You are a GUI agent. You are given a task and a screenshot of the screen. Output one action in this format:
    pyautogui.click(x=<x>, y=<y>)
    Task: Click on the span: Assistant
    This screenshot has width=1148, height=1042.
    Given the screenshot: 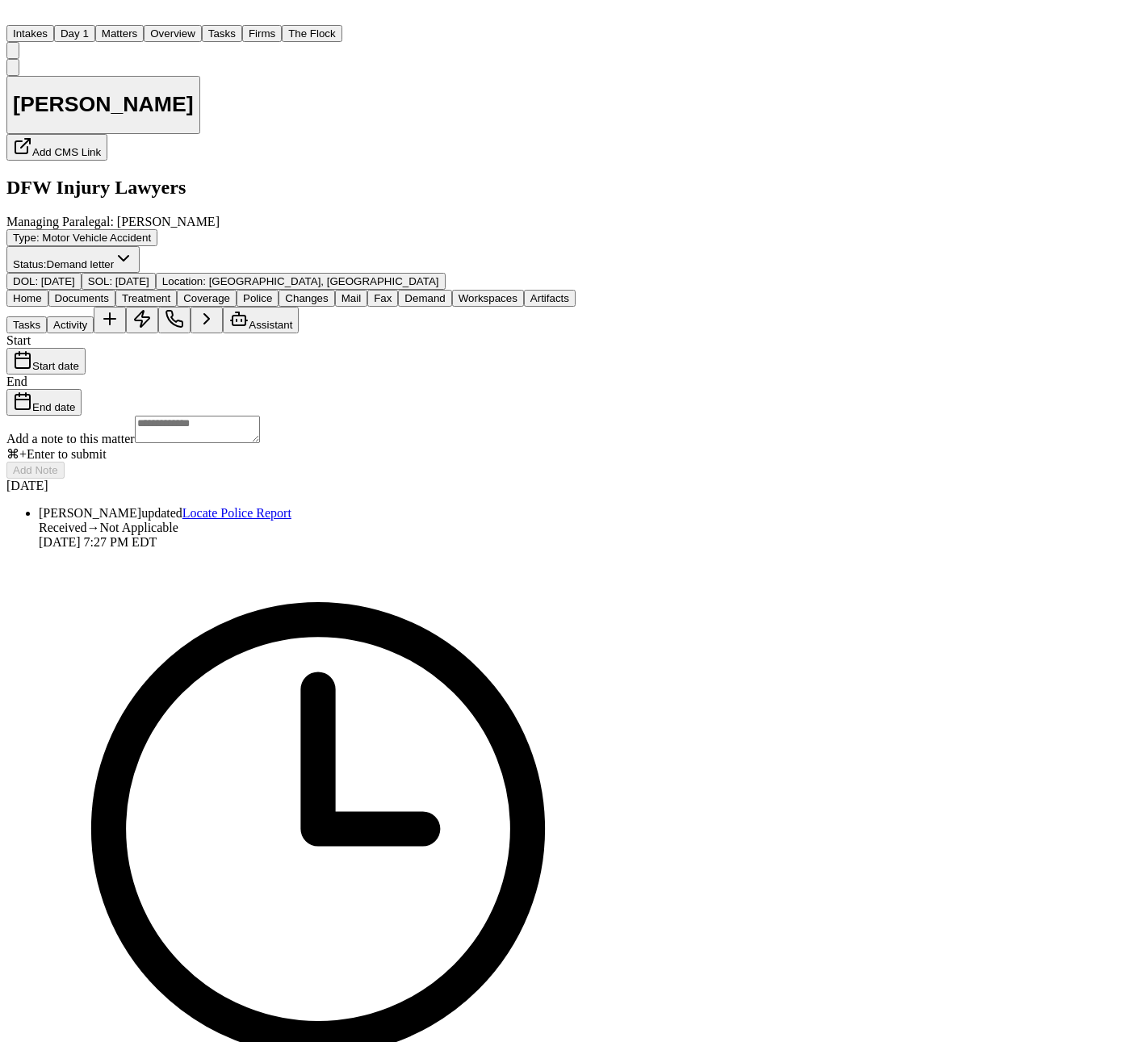 What is the action you would take?
    pyautogui.click(x=270, y=324)
    